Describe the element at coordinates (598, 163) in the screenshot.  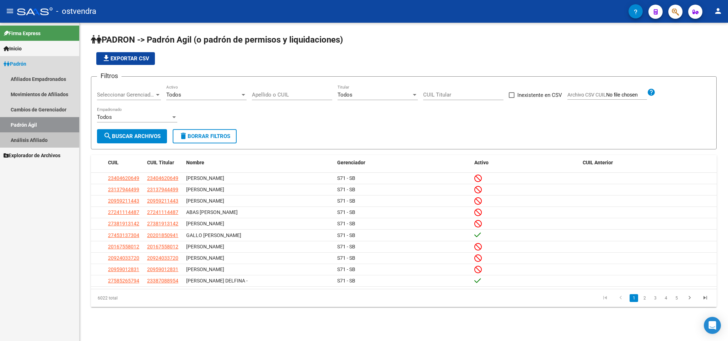
I see `span: CUIL Anterior` at that location.